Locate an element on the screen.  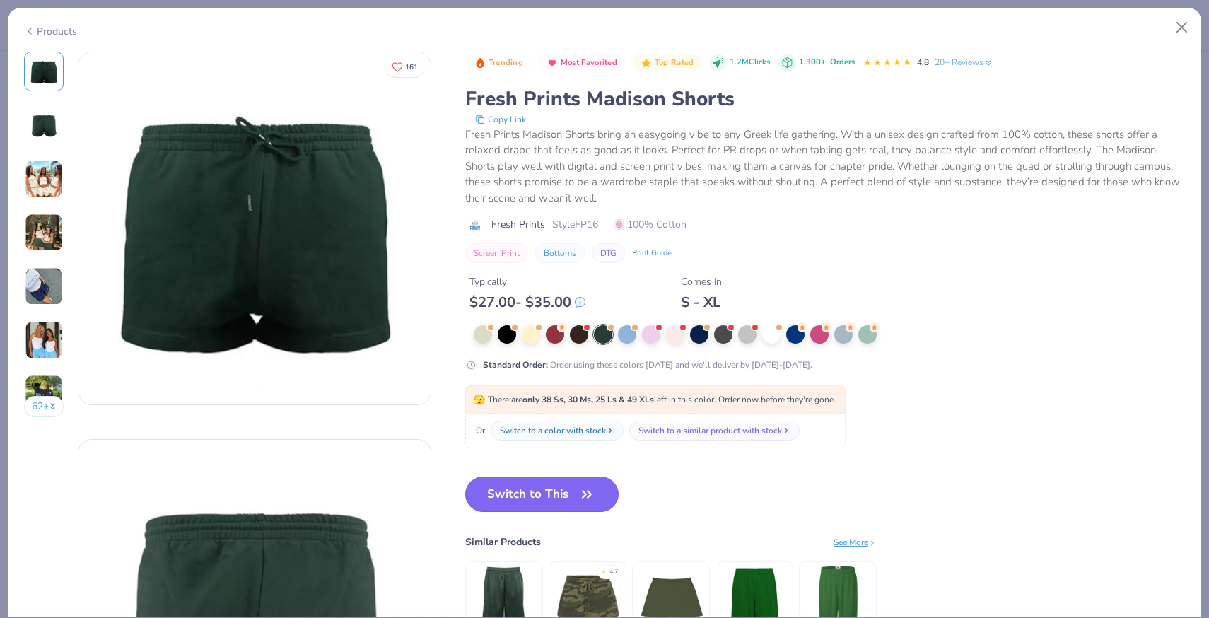
strong: only 38 Ss, 30 Ms, 25 Ls & 49 XLs is located at coordinates (588, 399).